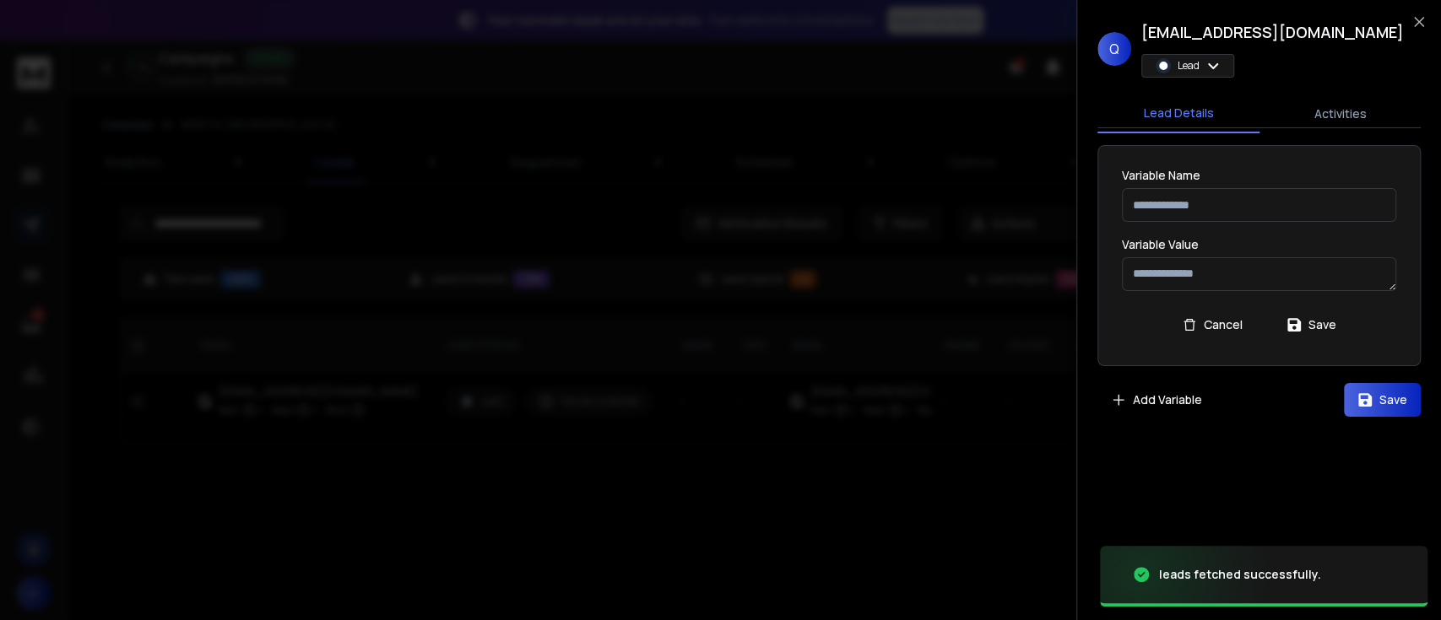 This screenshot has height=620, width=1441. Describe the element at coordinates (1114, 49) in the screenshot. I see `span: Q` at that location.